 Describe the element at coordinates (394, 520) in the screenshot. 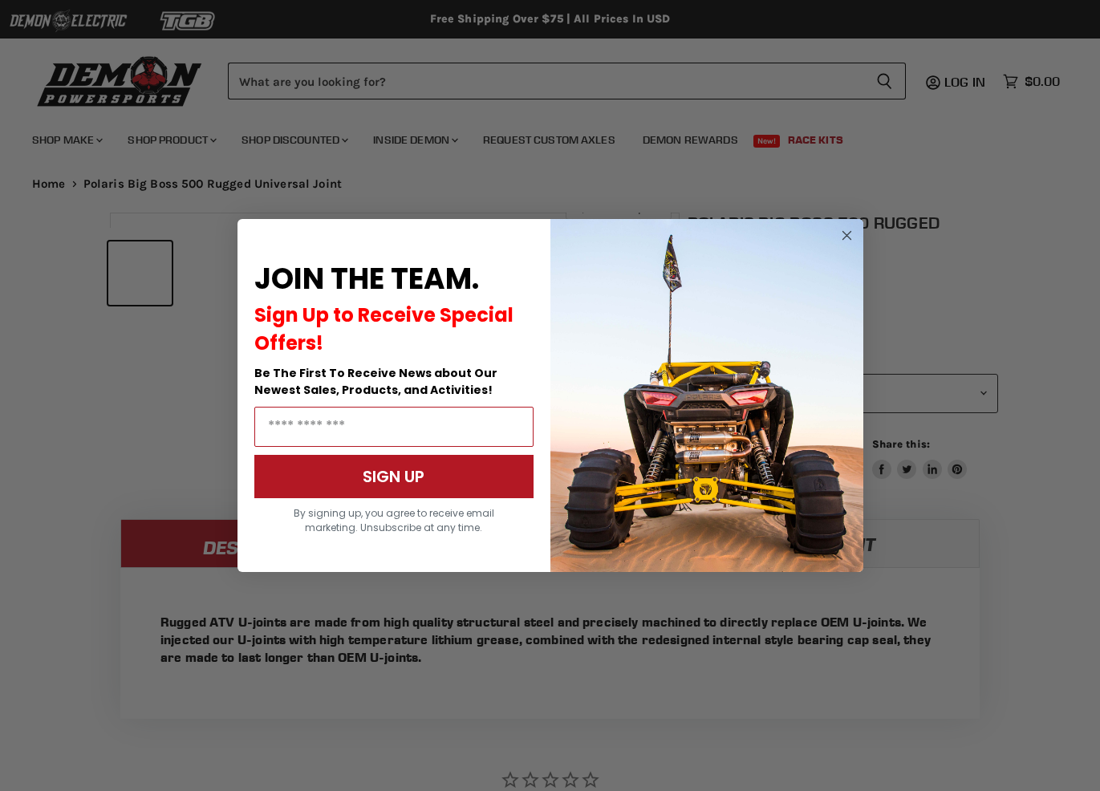

I see `span: By signing up, you agree to receive email marketing. Unsubscribe at any time.` at that location.